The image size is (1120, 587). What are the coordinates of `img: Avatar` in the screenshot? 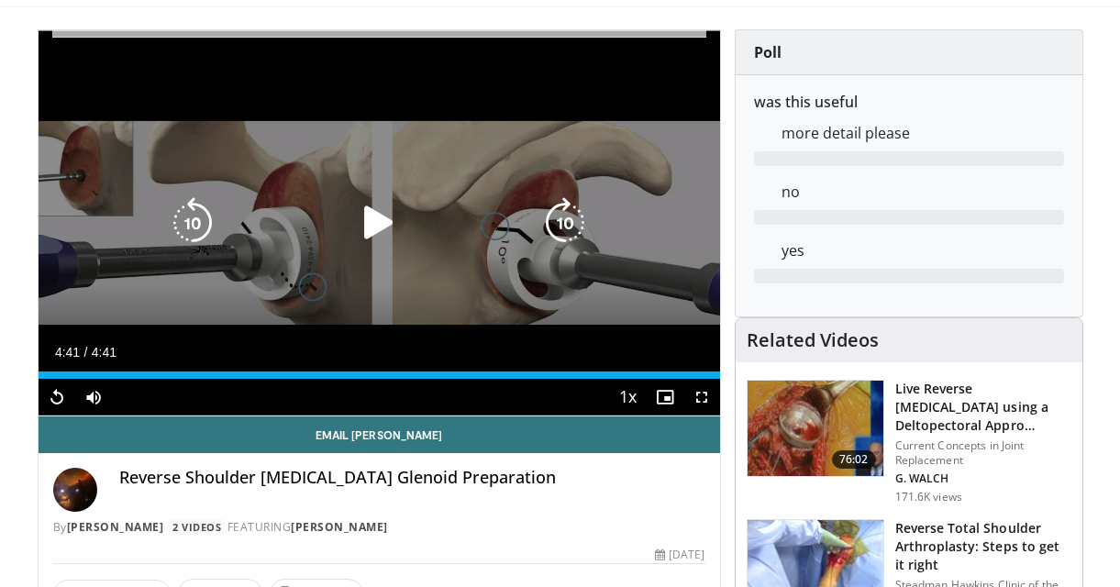 It's located at (75, 490).